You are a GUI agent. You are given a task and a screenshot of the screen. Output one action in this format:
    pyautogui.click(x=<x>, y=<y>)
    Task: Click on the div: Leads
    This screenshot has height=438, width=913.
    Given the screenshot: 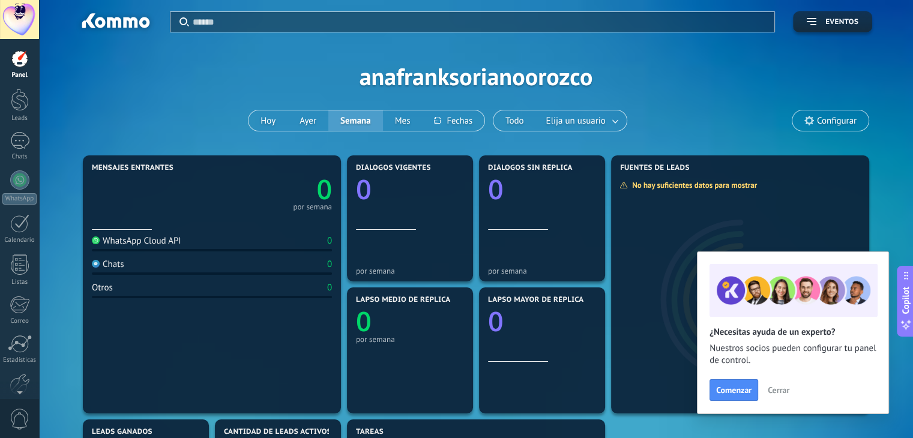 What is the action you would take?
    pyautogui.click(x=20, y=118)
    